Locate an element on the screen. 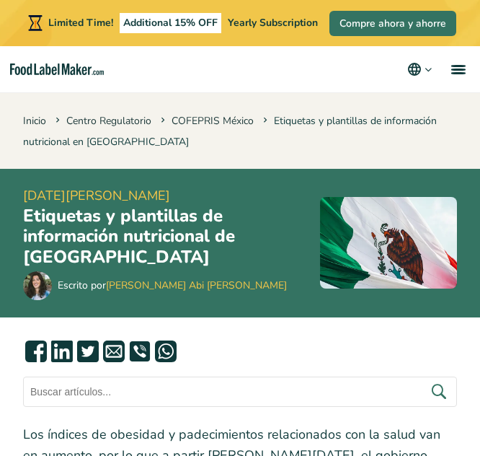 Image resolution: width=480 pixels, height=456 pixels. span: Yearly Subscription is located at coordinates (273, 22).